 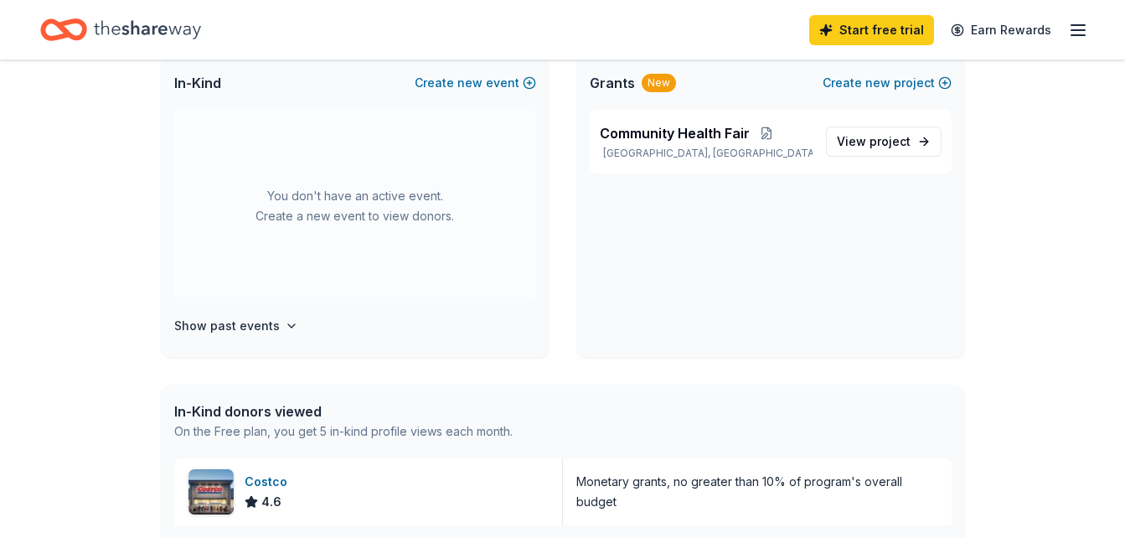 What do you see at coordinates (757, 492) in the screenshot?
I see `div: Monetary grants, no greater than 10% of program's overall budget` at bounding box center [757, 492].